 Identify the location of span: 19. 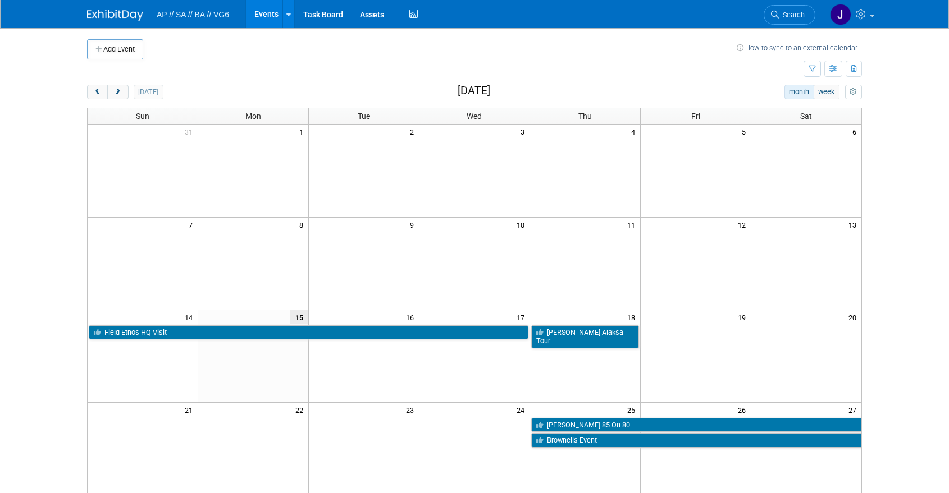
(743, 317).